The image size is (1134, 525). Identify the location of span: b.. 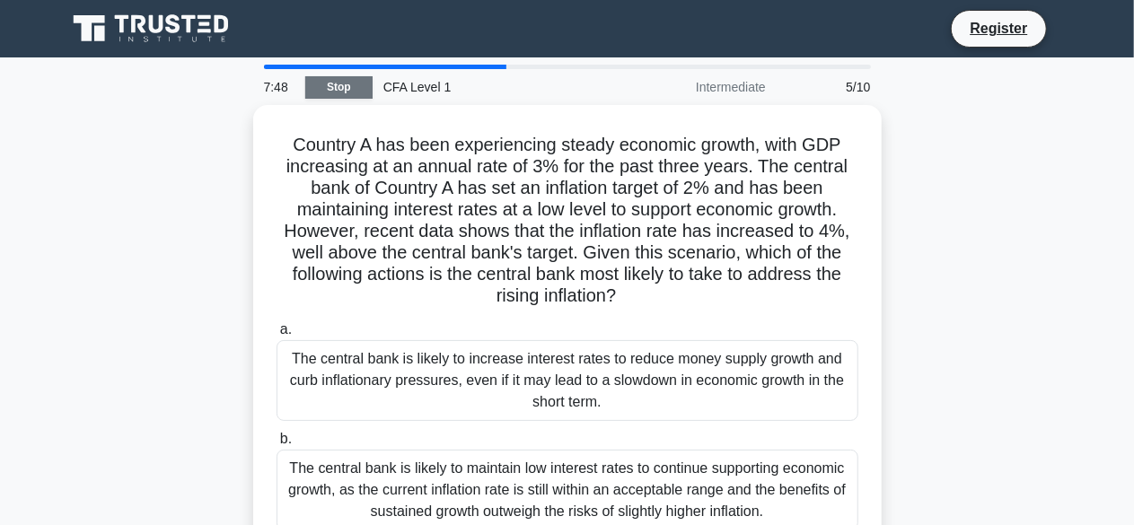
(285, 438).